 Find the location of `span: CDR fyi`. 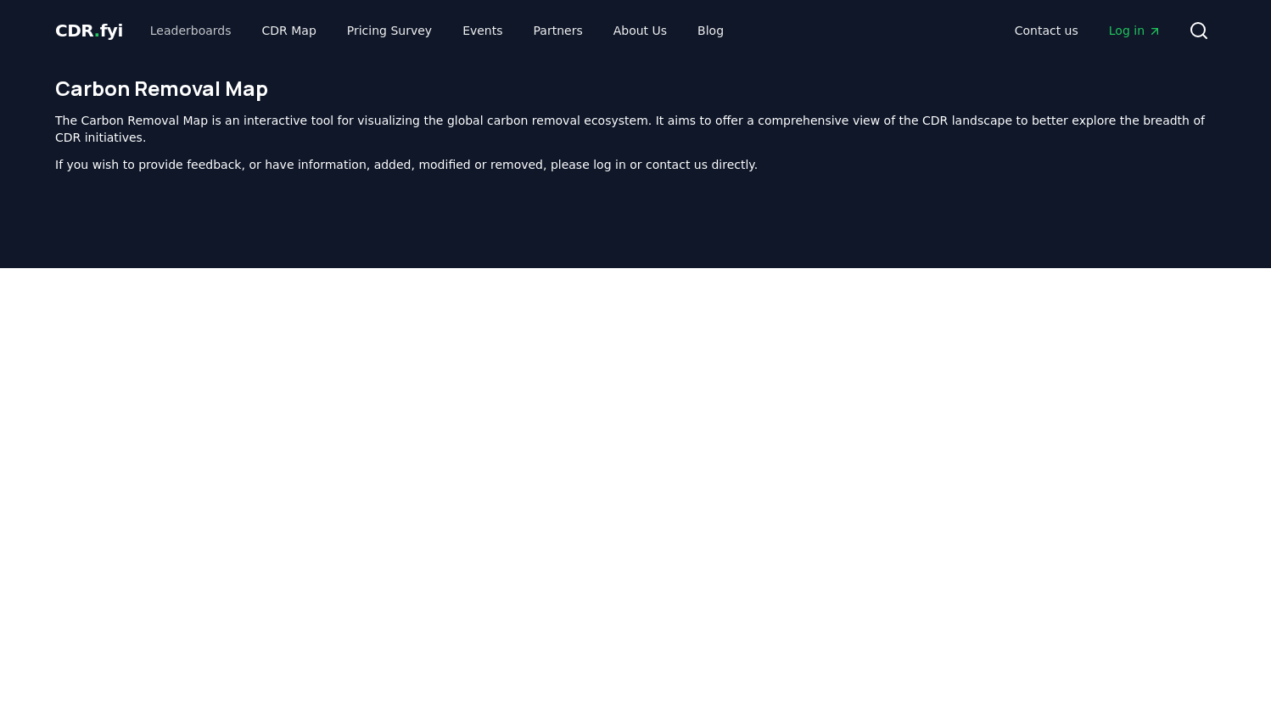

span: CDR fyi is located at coordinates (89, 31).